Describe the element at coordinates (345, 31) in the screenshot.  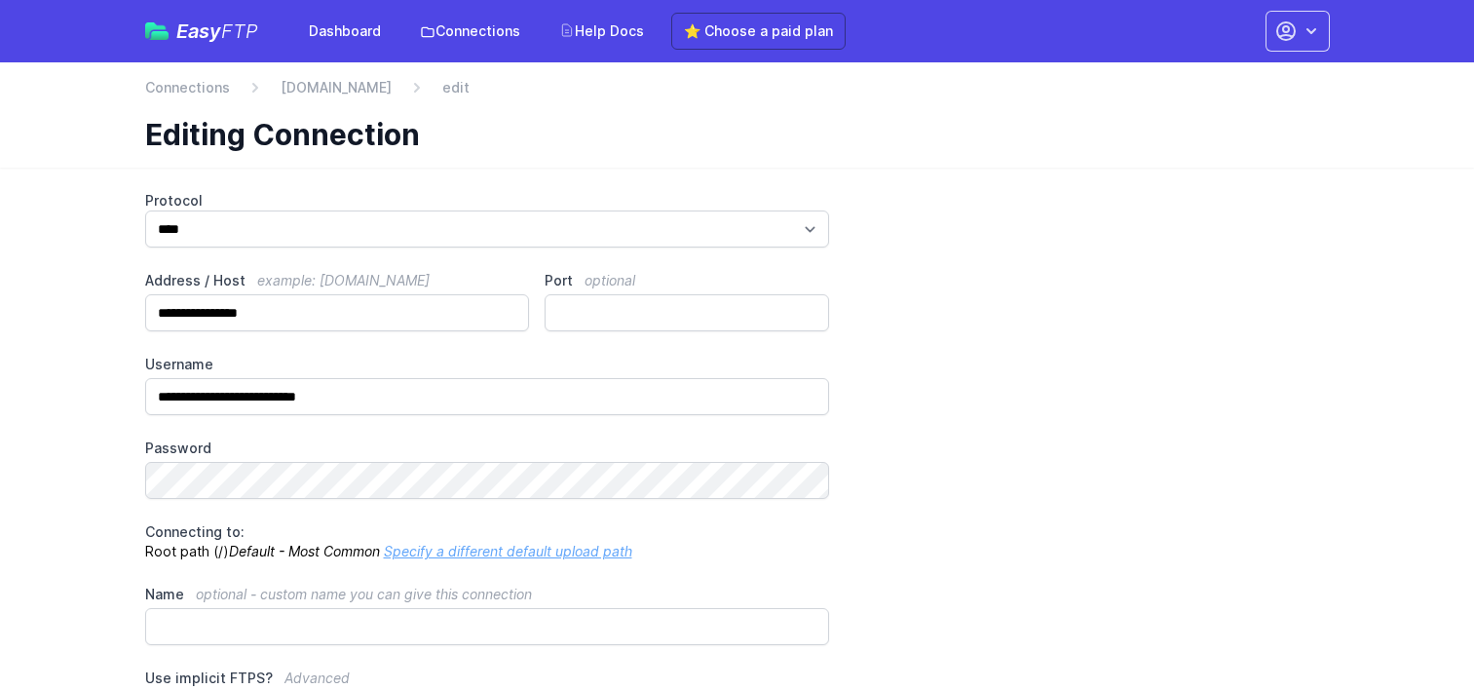
I see `a: Dashboard` at that location.